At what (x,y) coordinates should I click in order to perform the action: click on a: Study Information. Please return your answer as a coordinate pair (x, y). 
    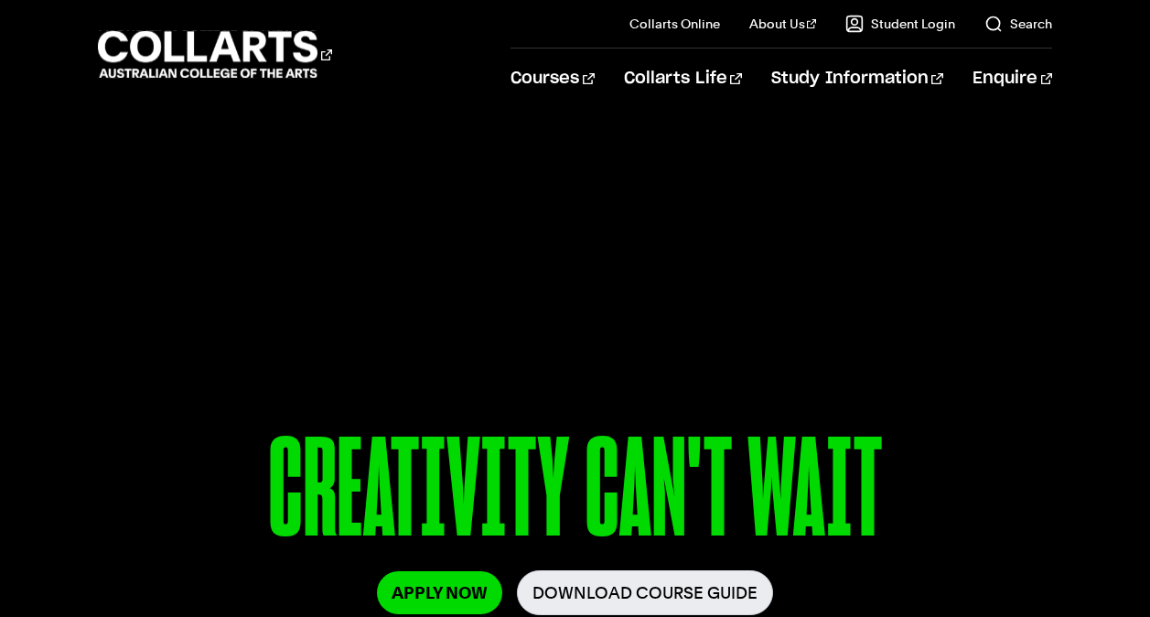
    Looking at the image, I should click on (857, 79).